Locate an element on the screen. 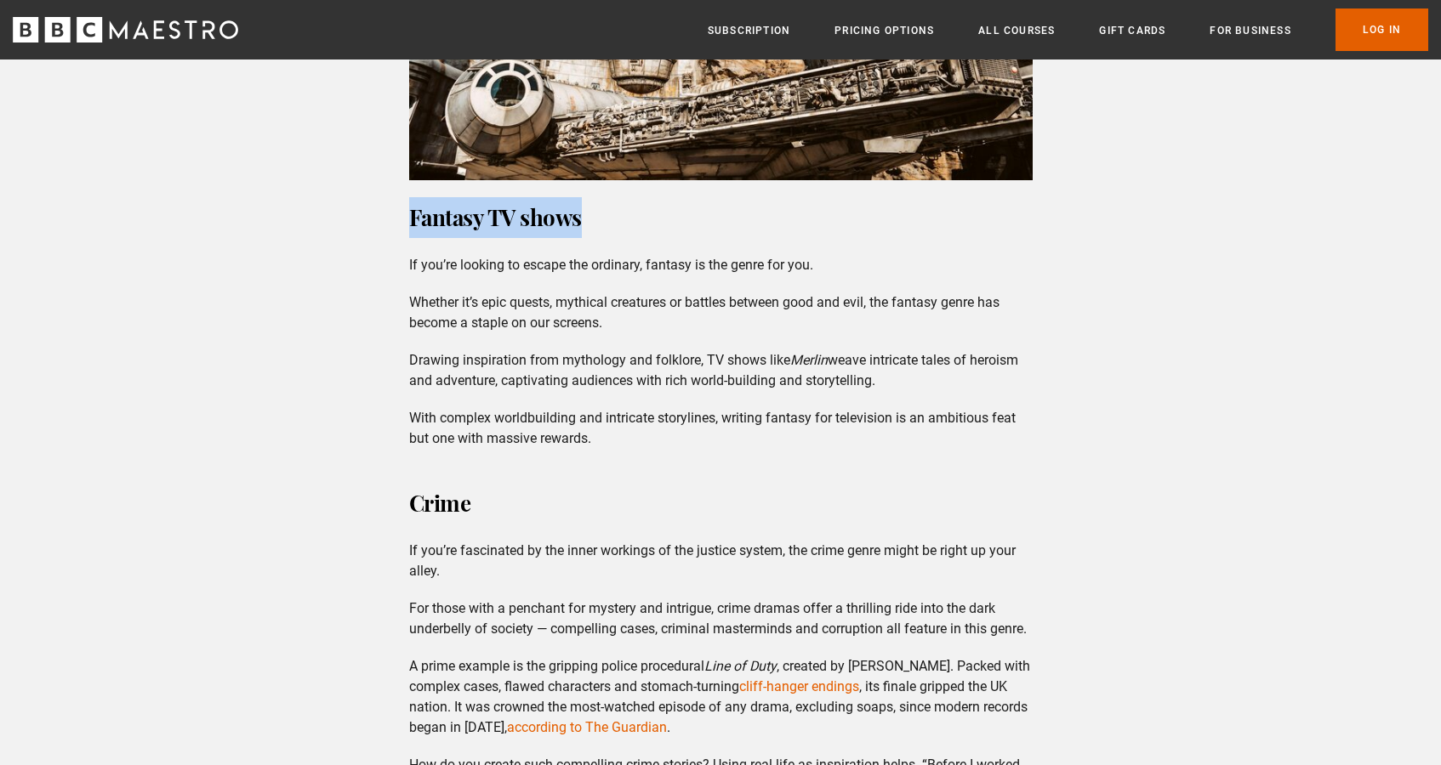 The image size is (1441, 765). p: For those with a penchant for mystery and intrigue, crime dramas offer a thrilling ride into the ... is located at coordinates (720, 619).